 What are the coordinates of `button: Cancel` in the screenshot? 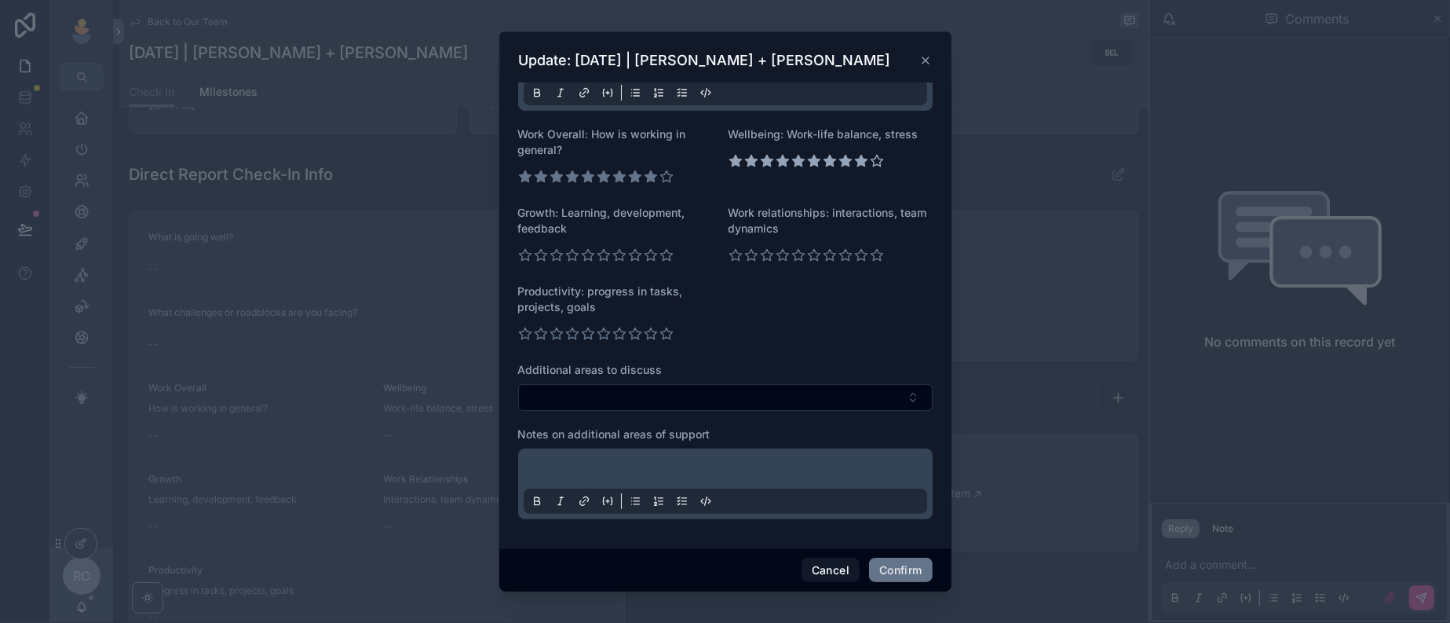 It's located at (831, 570).